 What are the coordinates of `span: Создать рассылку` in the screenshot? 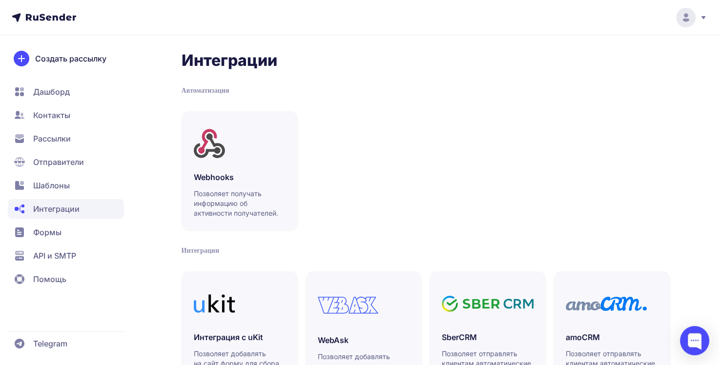 It's located at (71, 59).